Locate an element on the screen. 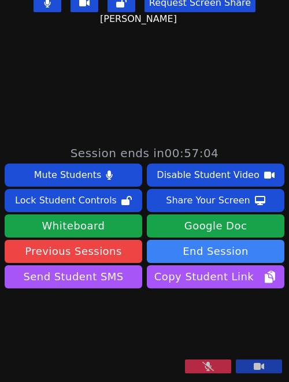 This screenshot has width=289, height=382. a: Google Doc is located at coordinates (216, 226).